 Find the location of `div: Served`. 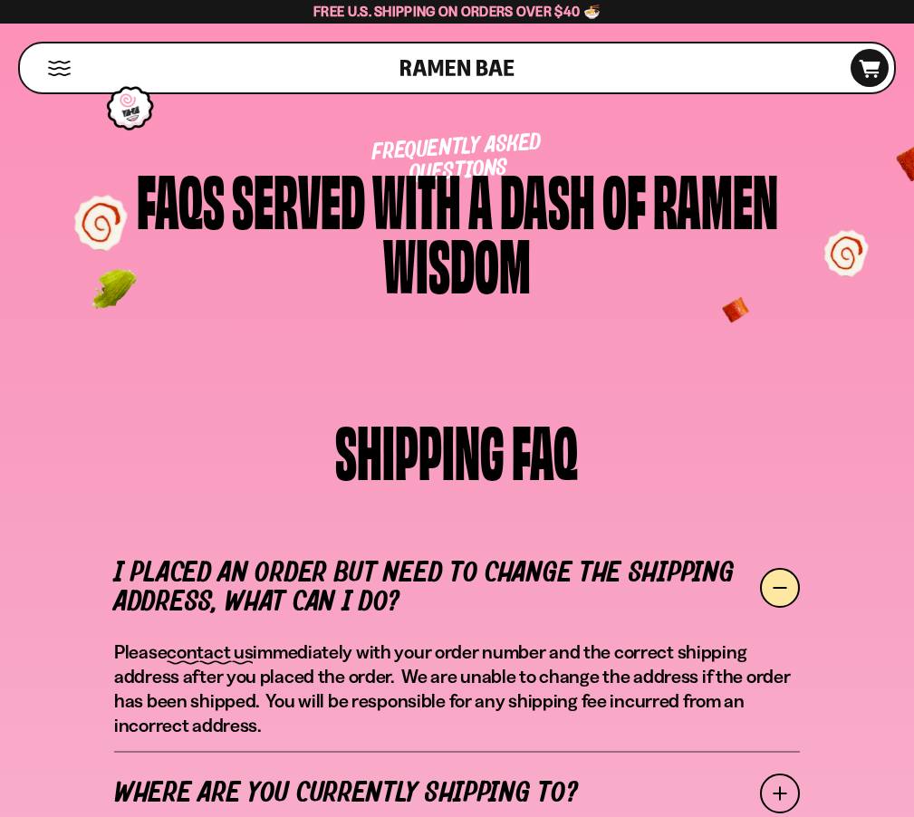

div: Served is located at coordinates (298, 198).